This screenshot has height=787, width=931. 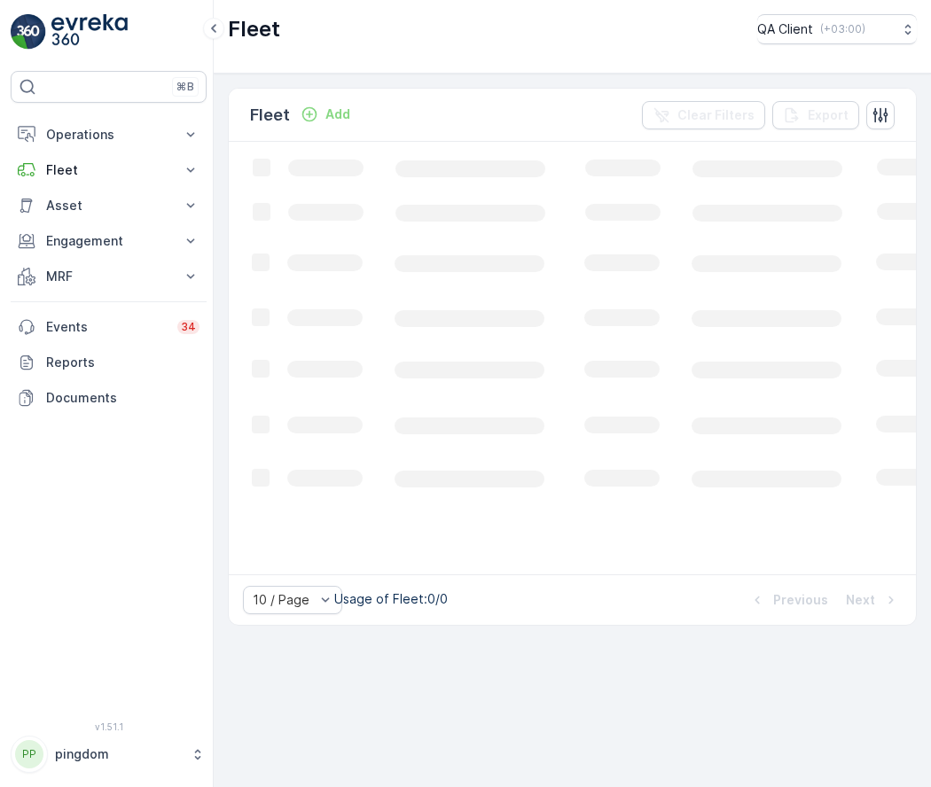 I want to click on p: ⌘B, so click(x=185, y=87).